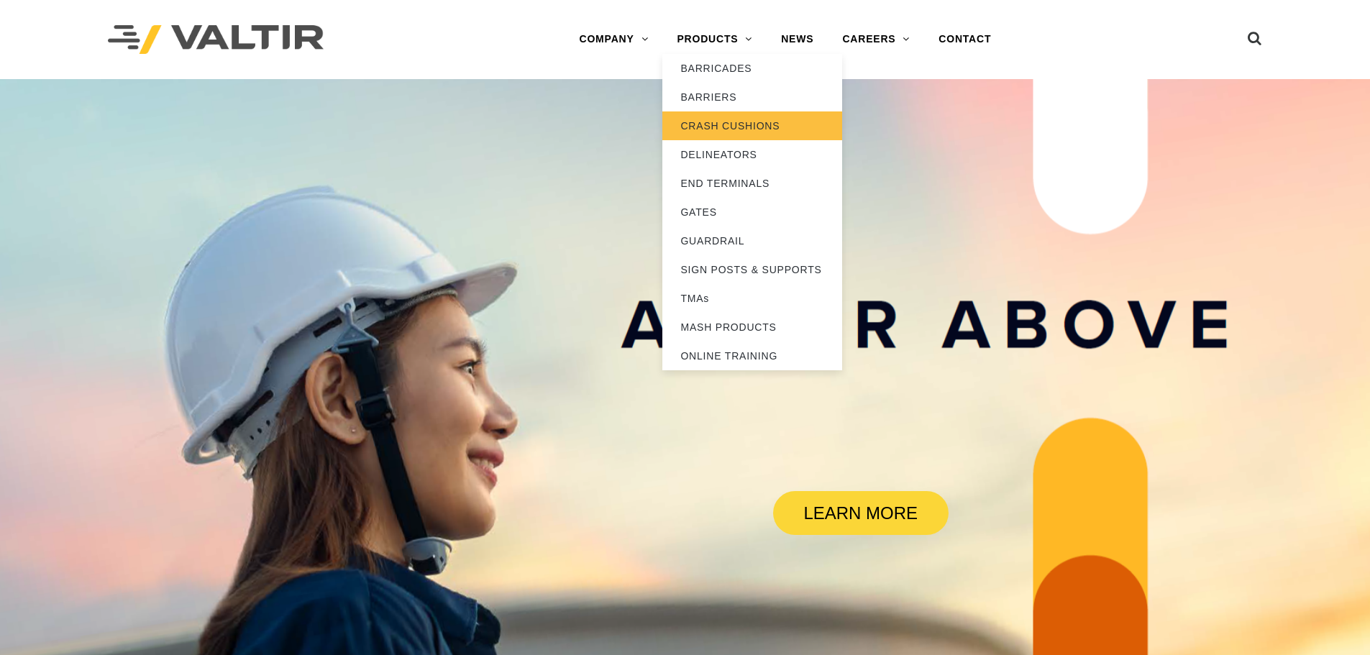  What do you see at coordinates (216, 40) in the screenshot?
I see `img: Valtir` at bounding box center [216, 40].